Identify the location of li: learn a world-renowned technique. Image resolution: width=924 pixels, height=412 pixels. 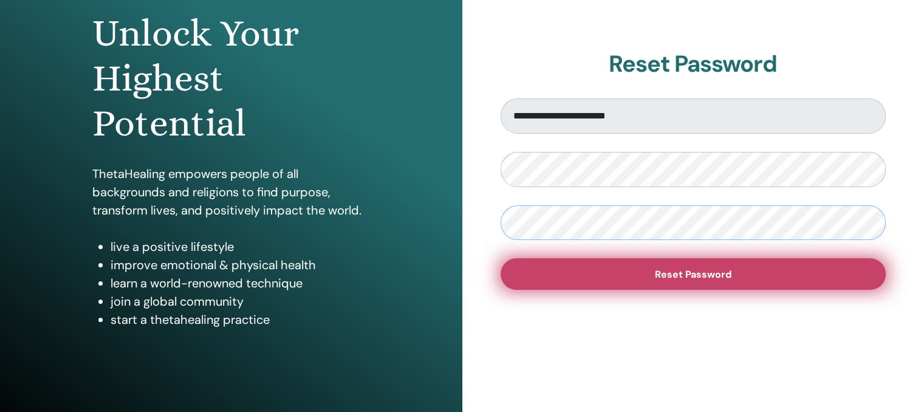
(240, 283).